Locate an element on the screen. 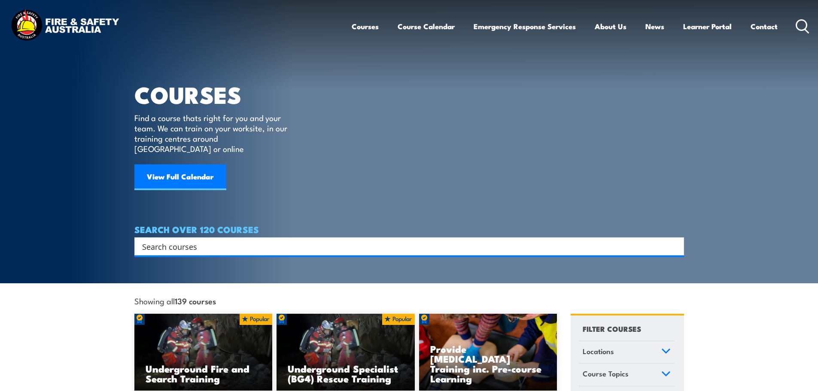  button: Search magnifier button is located at coordinates (675, 247).